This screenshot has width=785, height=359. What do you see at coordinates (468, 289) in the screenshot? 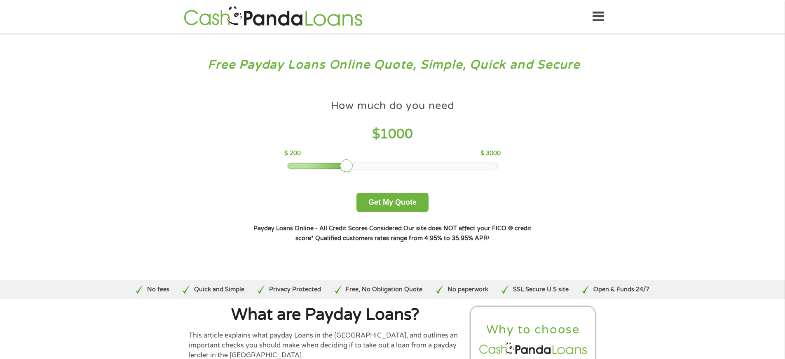
I see `p: No paperwork` at bounding box center [468, 289].